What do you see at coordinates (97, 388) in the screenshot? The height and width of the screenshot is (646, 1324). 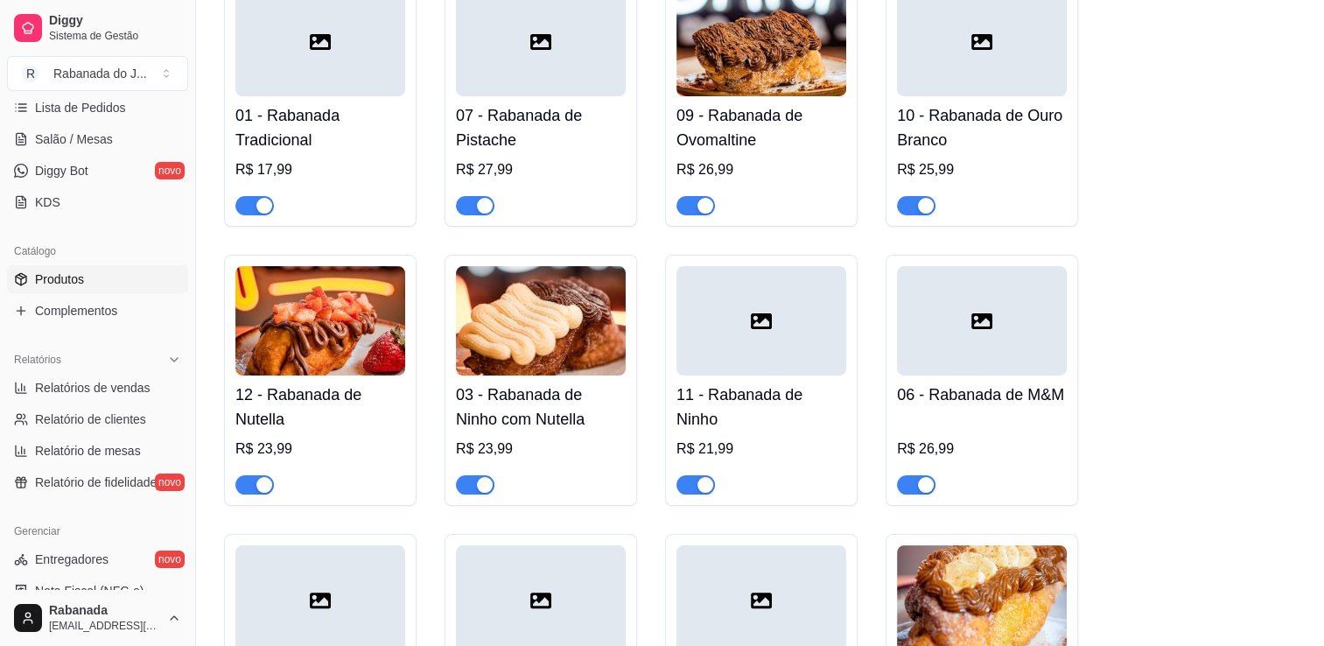 I see `a: Relatórios de vendas` at bounding box center [97, 388].